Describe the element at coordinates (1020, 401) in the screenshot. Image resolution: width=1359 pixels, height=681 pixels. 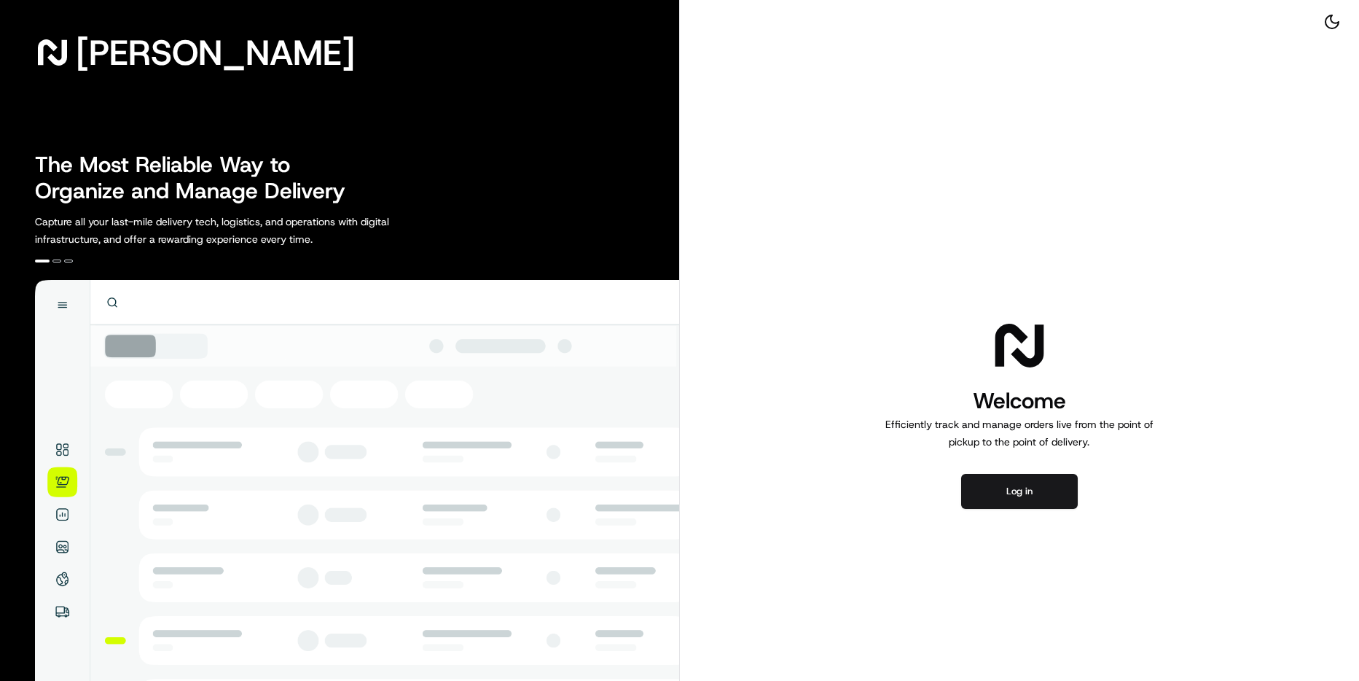
I see `h1: Welcome` at that location.